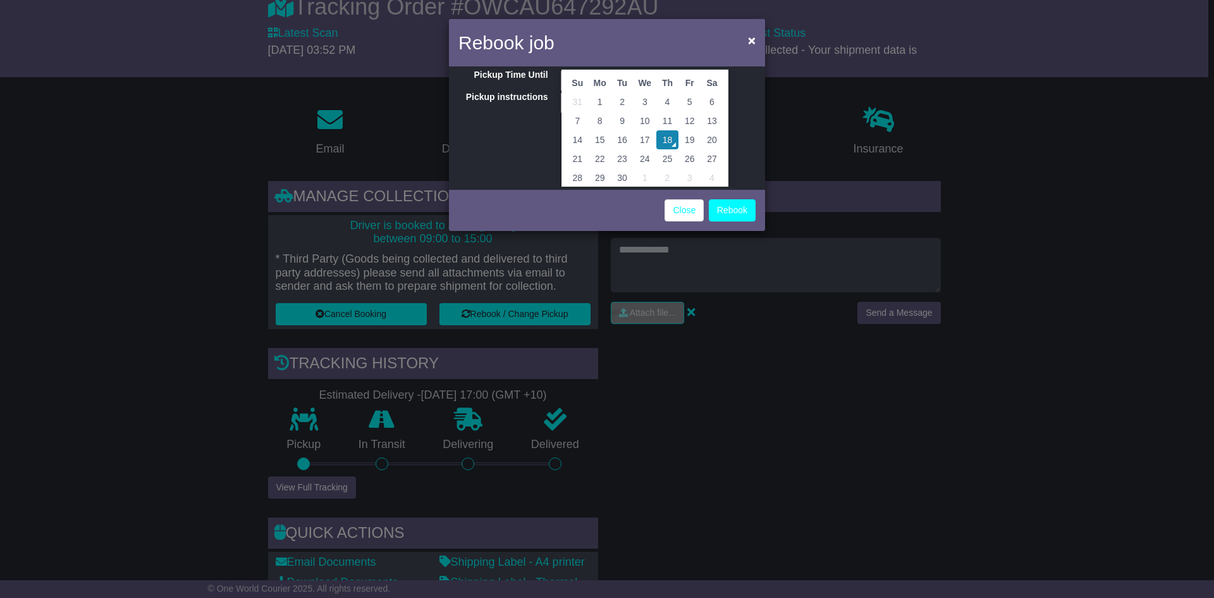 The image size is (1214, 598). Describe the element at coordinates (712, 159) in the screenshot. I see `td: 27` at that location.